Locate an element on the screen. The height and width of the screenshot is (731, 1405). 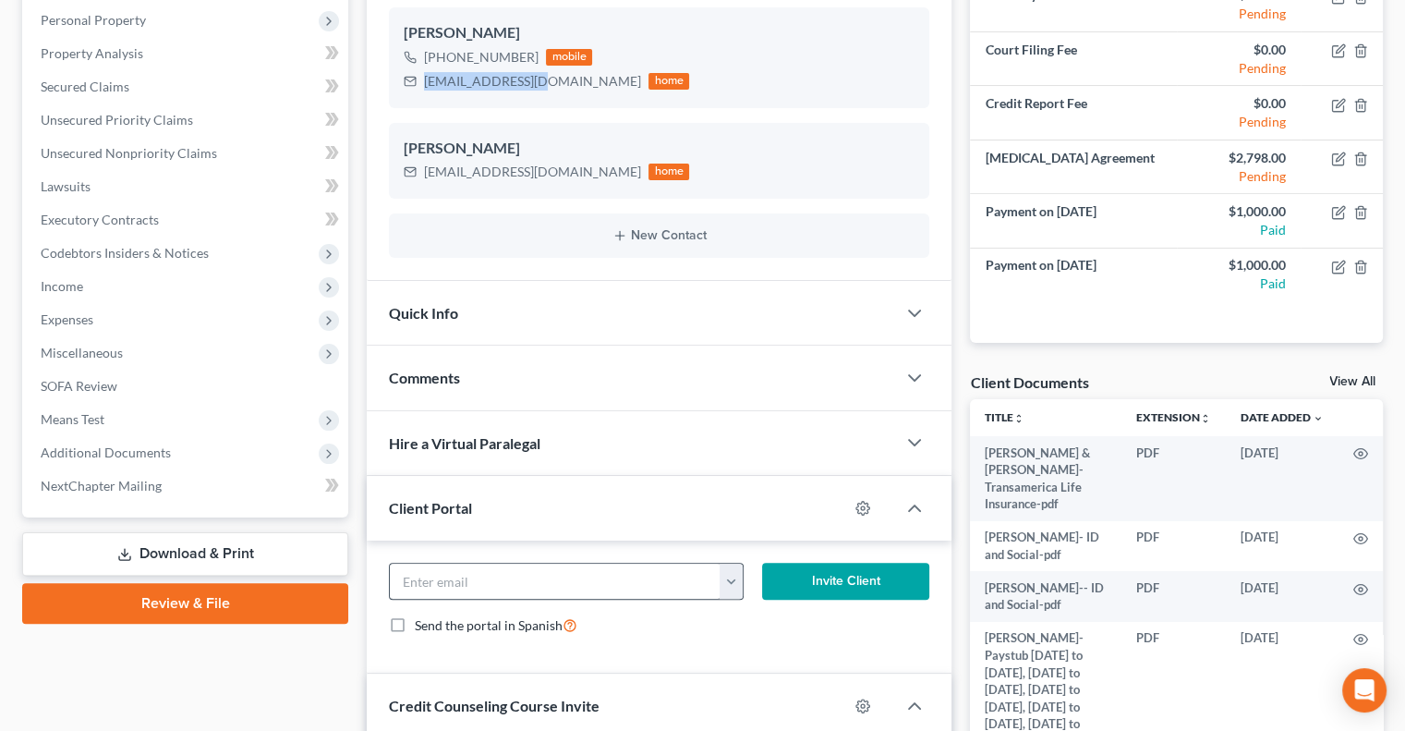
span: Means Test is located at coordinates (72, 419).